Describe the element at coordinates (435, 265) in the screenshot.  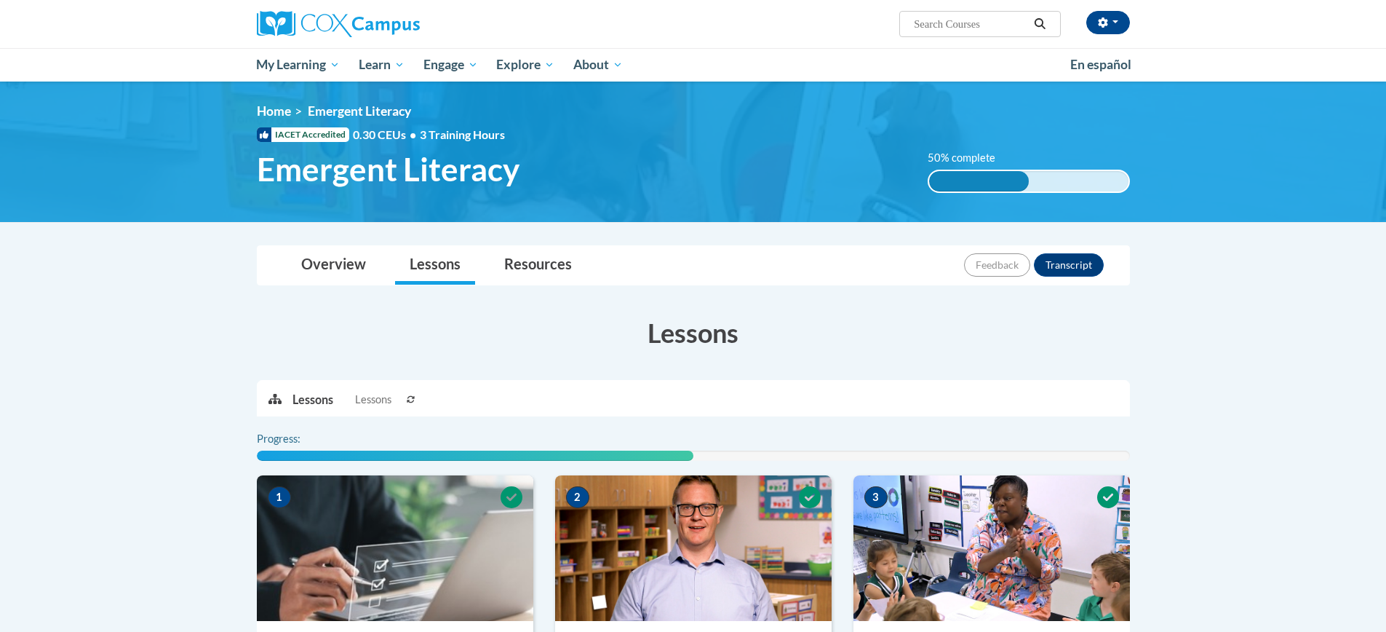
I see `a: Lessons` at that location.